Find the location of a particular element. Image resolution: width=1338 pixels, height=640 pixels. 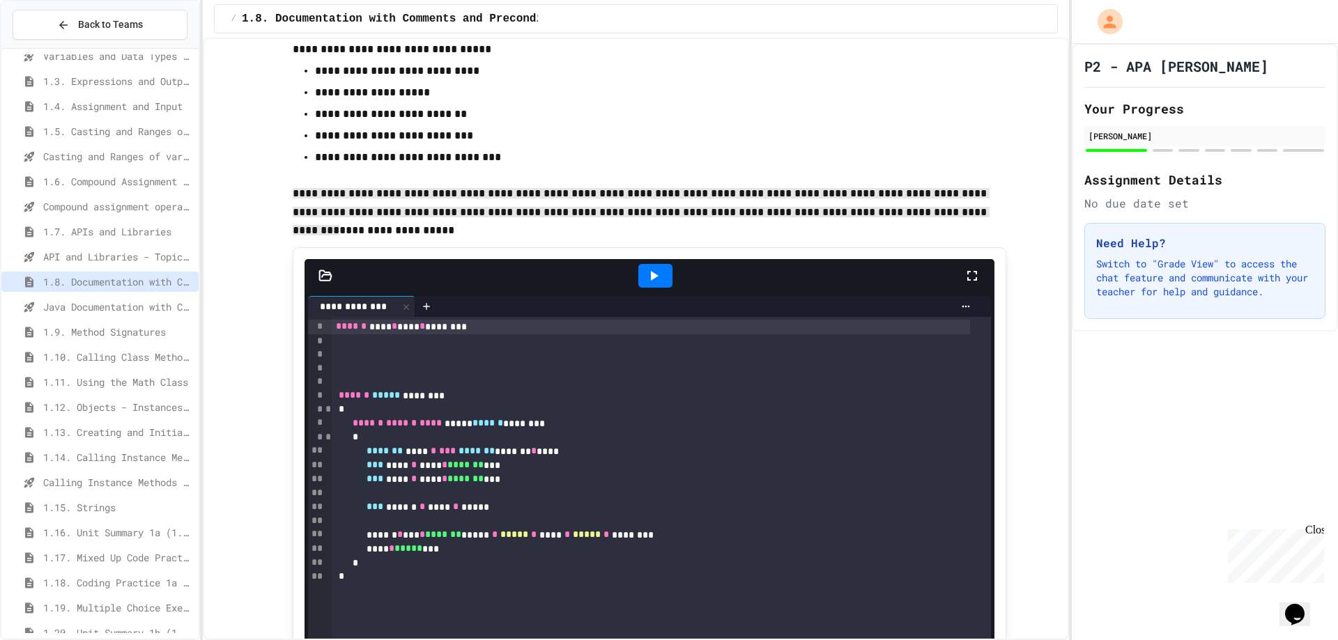

div: My Account is located at coordinates (1105, 22).